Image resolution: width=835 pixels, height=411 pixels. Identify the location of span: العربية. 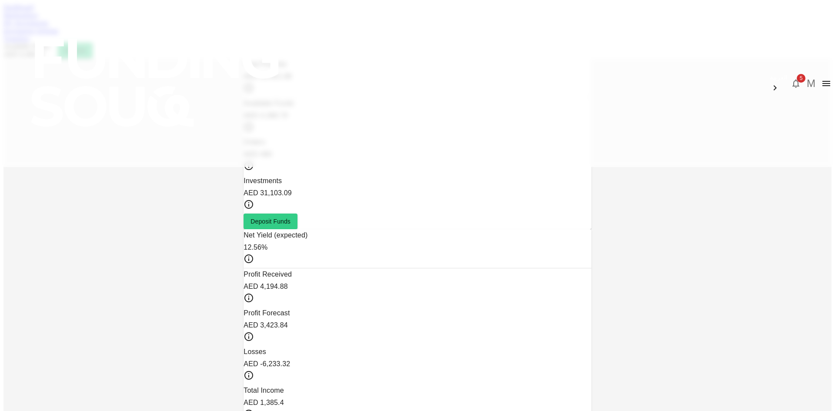
(778, 77).